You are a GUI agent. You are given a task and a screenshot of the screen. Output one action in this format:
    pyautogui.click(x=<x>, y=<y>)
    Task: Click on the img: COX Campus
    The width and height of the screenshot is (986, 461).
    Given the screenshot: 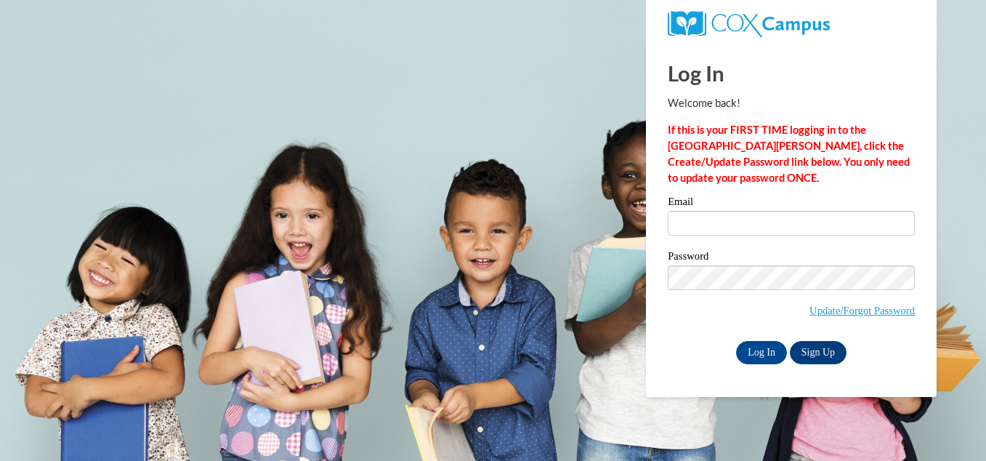 What is the action you would take?
    pyautogui.click(x=748, y=24)
    